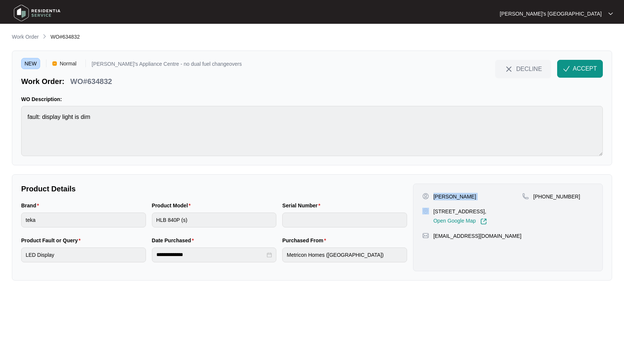 This screenshot has width=624, height=343. I want to click on button: check-IconACCEPT, so click(580, 69).